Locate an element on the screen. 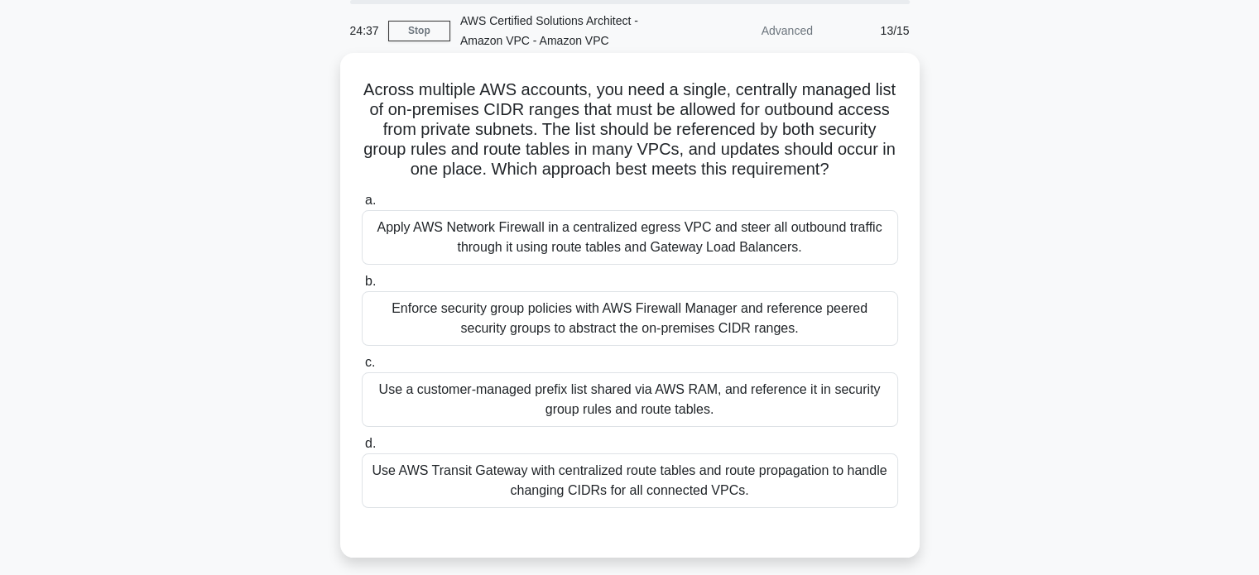 This screenshot has height=575, width=1259. span: b. is located at coordinates (370, 281).